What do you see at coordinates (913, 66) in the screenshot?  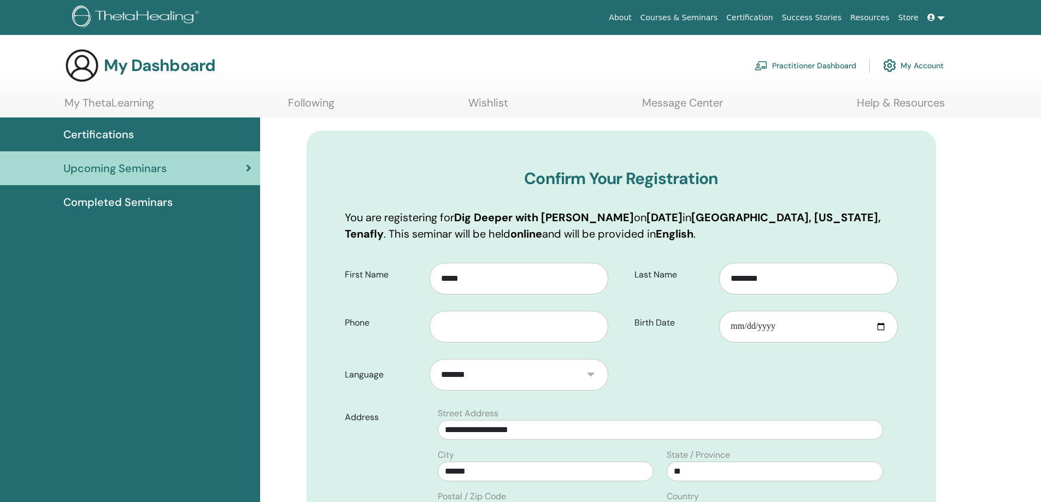 I see `a: My Account` at bounding box center [913, 66].